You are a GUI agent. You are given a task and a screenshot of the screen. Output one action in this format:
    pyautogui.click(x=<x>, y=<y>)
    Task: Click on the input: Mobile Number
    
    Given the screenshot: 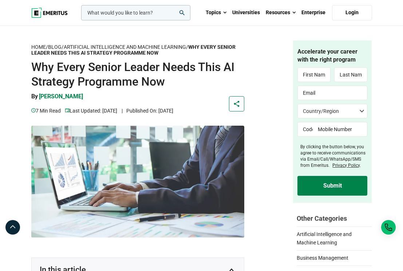 What is the action you would take?
    pyautogui.click(x=340, y=129)
    